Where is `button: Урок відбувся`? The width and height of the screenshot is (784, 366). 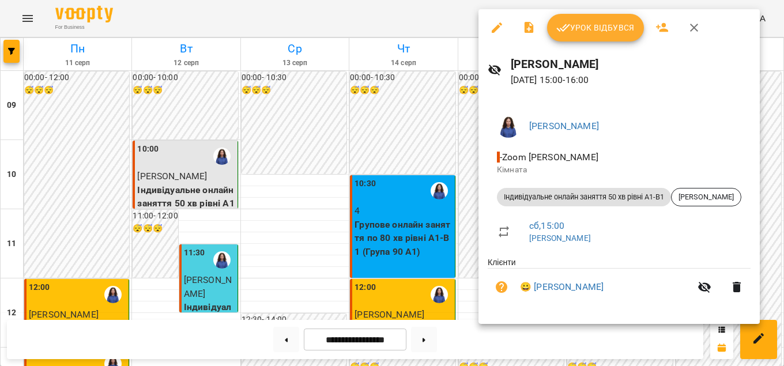
button: Урок відбувся is located at coordinates (596, 28).